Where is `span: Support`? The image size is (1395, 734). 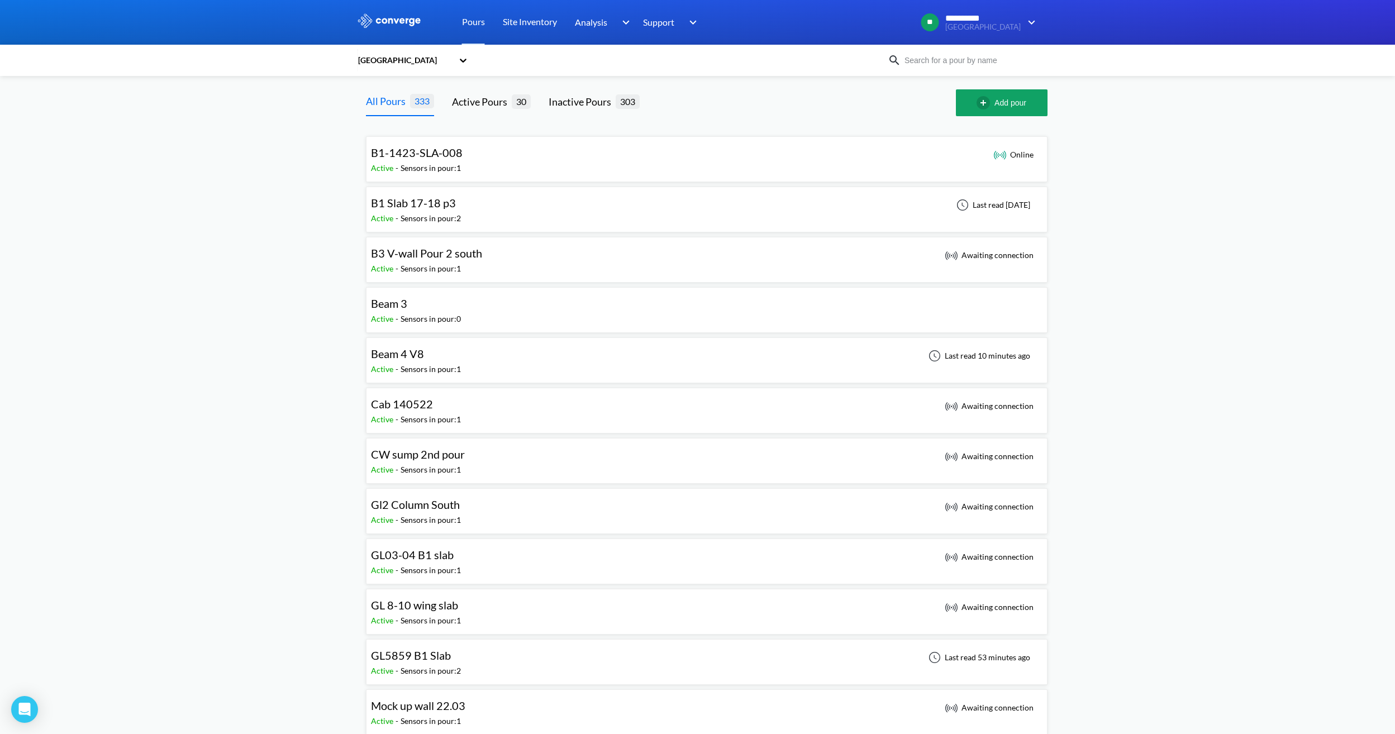
span: Support is located at coordinates (659, 22).